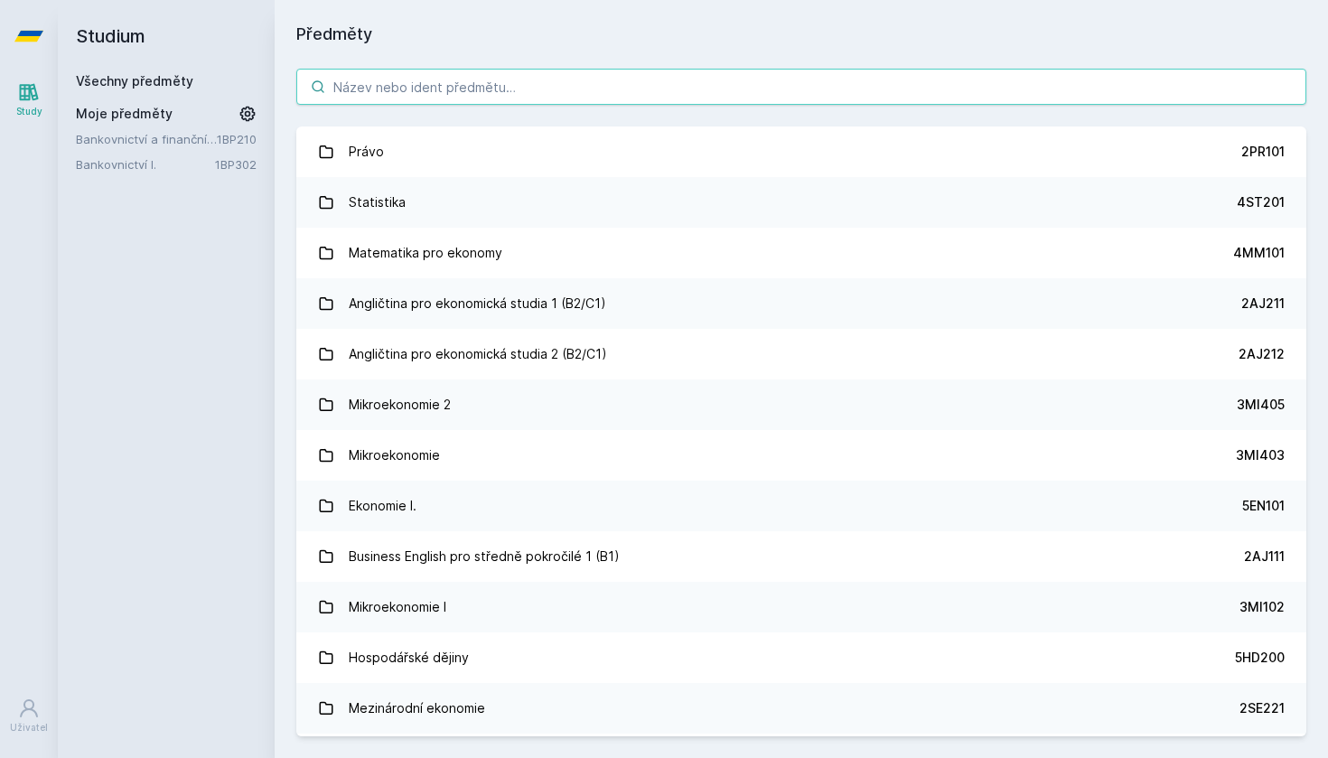 The height and width of the screenshot is (758, 1328). What do you see at coordinates (29, 111) in the screenshot?
I see `div: Study` at bounding box center [29, 111].